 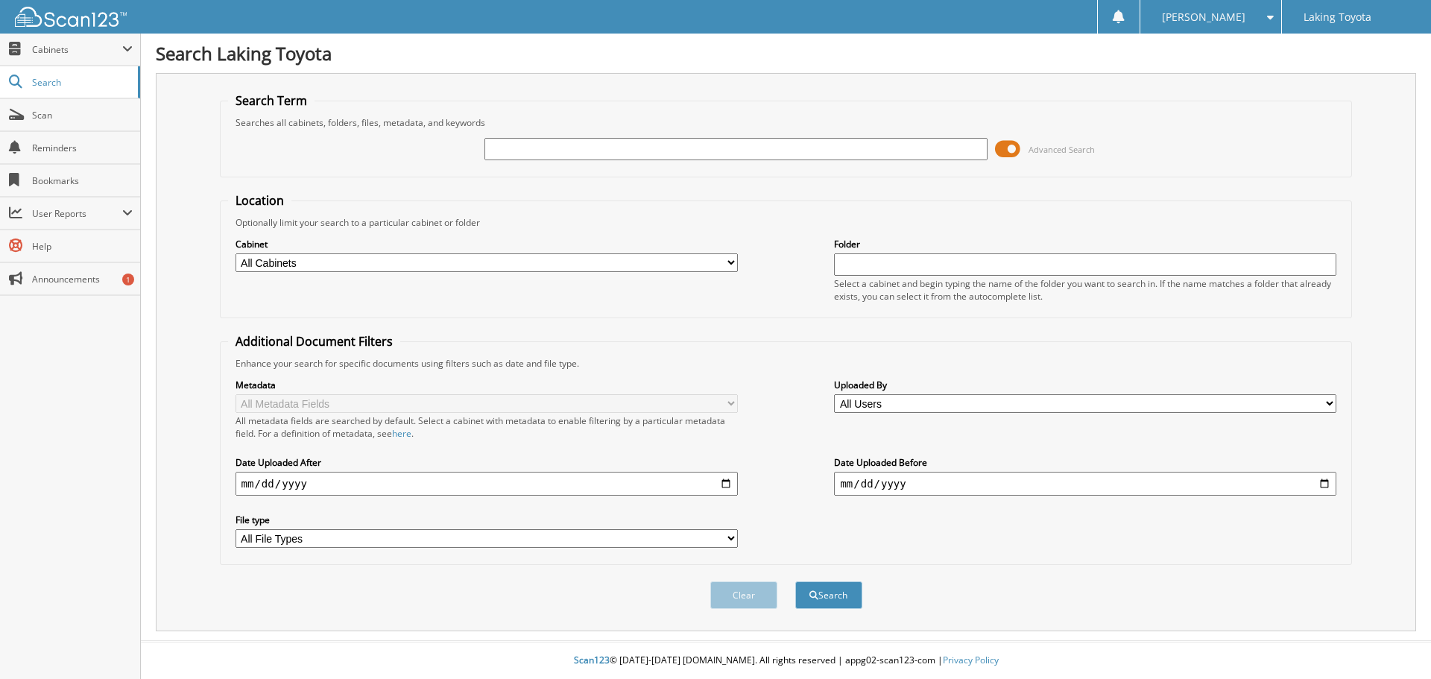 I want to click on span: Scan123, so click(x=592, y=660).